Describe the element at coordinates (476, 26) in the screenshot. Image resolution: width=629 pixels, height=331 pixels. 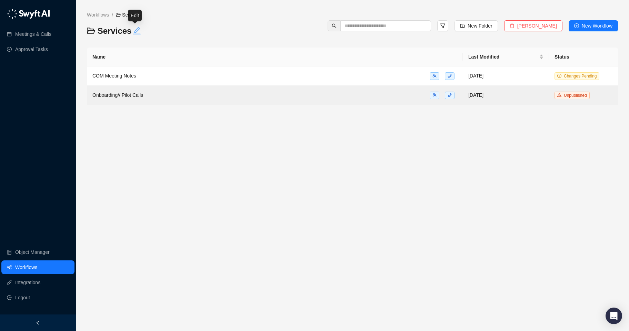
I see `button: New Folder` at that location.